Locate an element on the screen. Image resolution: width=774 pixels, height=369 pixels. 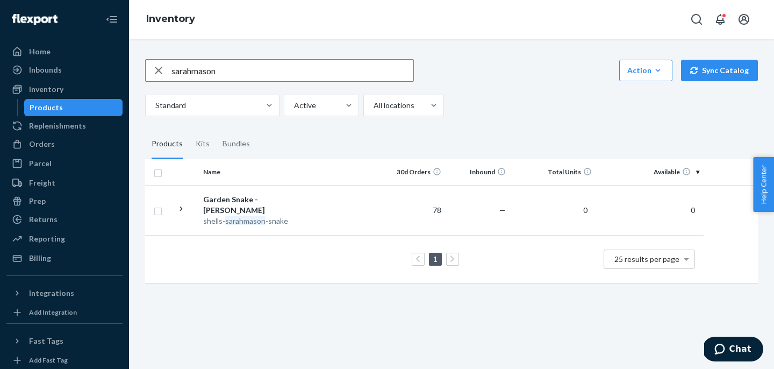
a: Returns is located at coordinates (65, 219).